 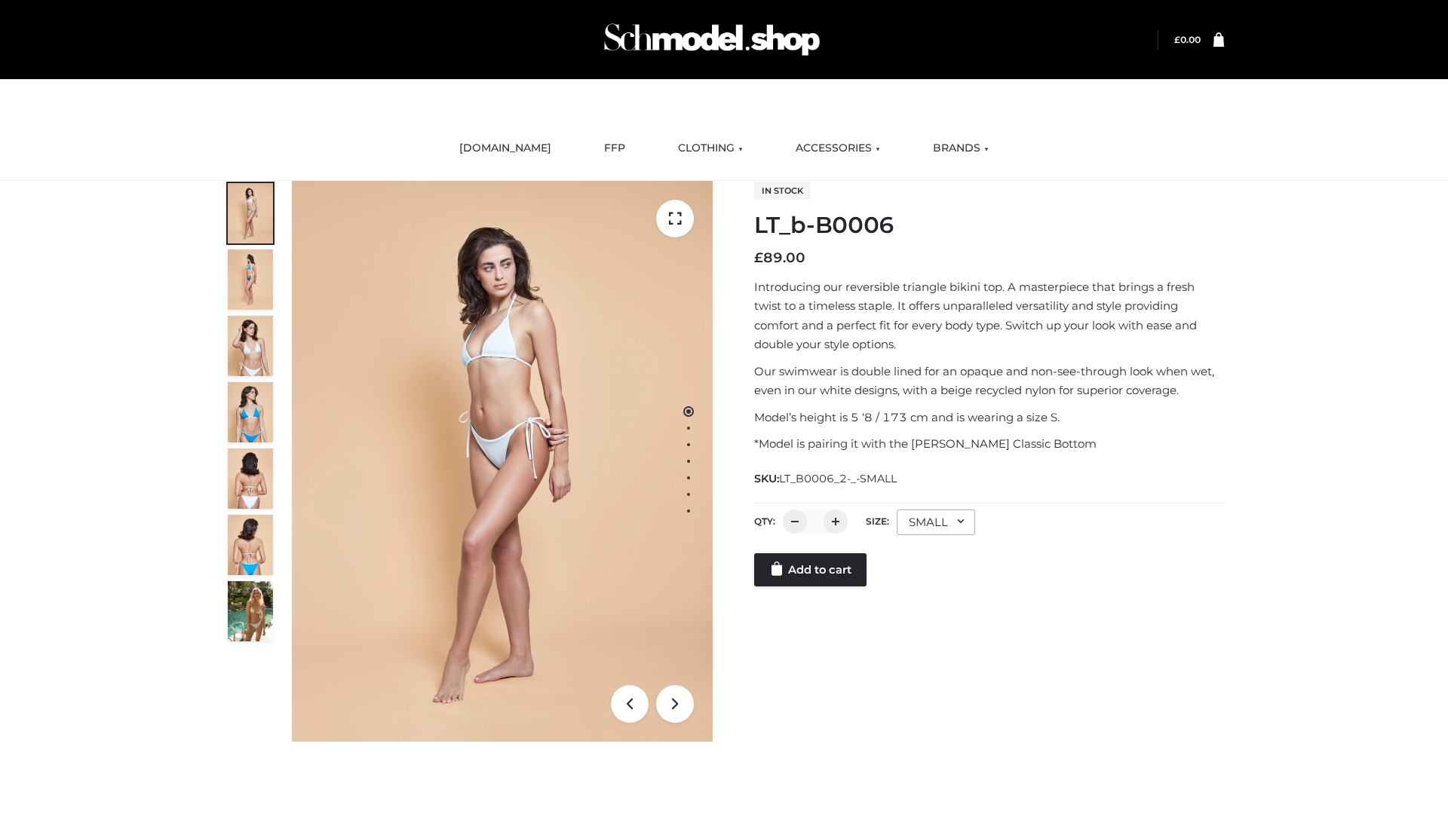 I want to click on img: Schmodel Admin 964, so click(x=712, y=39).